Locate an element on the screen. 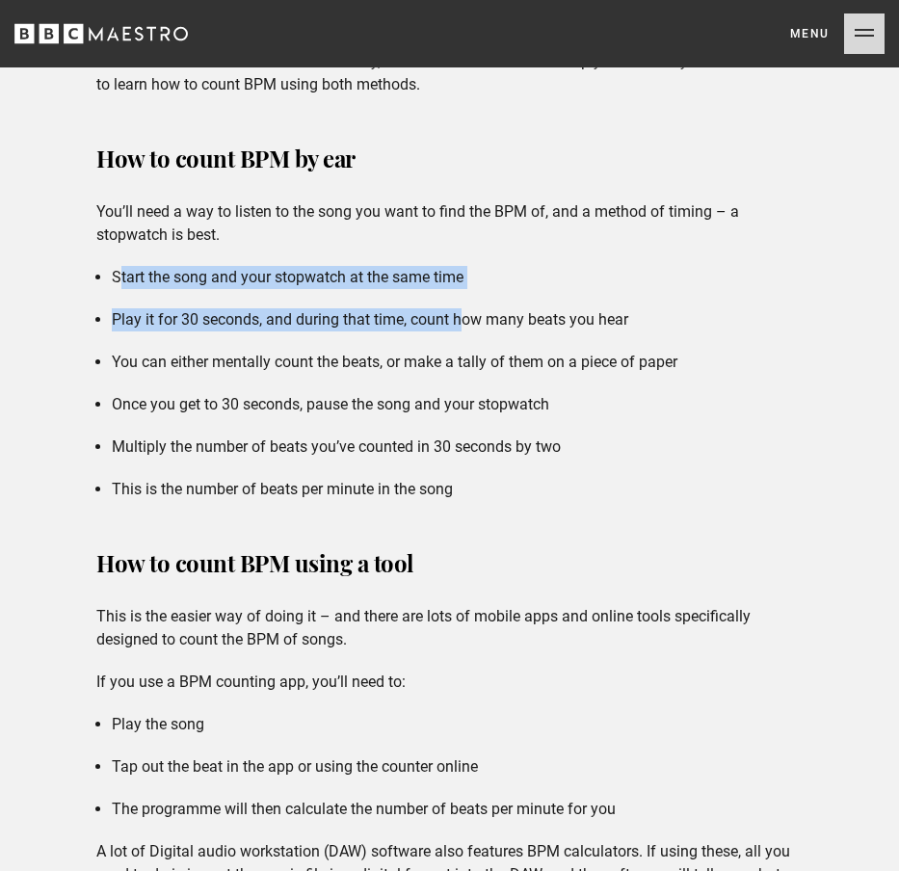  li: Once you get to 30 seconds, pause the song and your stopwatch is located at coordinates (457, 405).